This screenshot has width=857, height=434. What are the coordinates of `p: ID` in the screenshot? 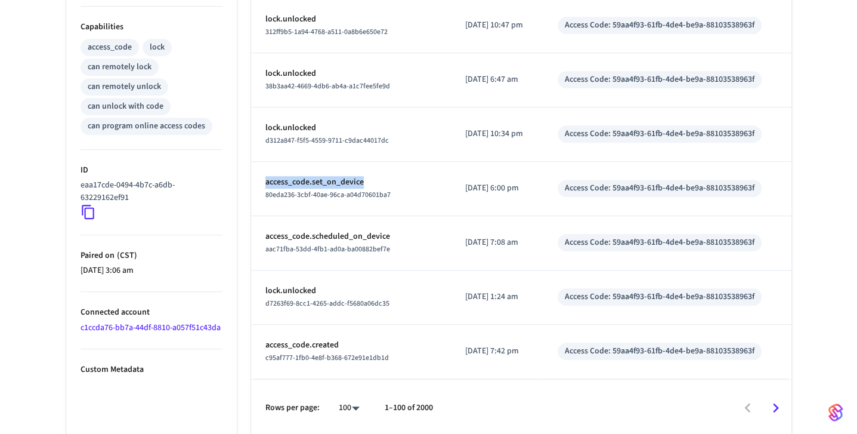 It's located at (151, 170).